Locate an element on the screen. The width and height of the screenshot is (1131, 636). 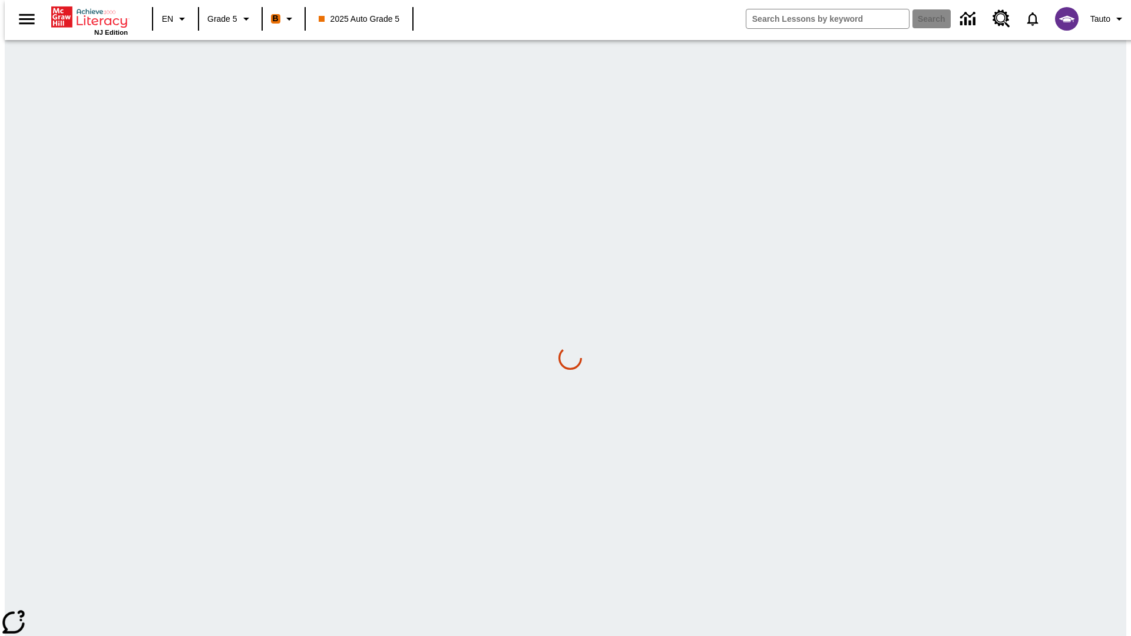
button: Language: EN, Select a language is located at coordinates (176, 19).